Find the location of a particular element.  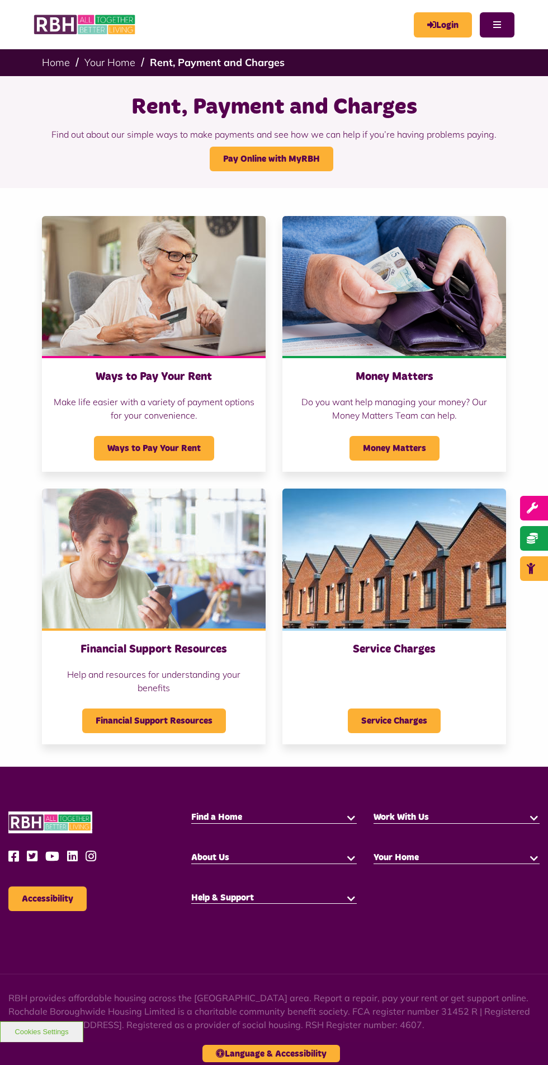

p: Help and resources for understanding your benefits is located at coordinates (154, 681).